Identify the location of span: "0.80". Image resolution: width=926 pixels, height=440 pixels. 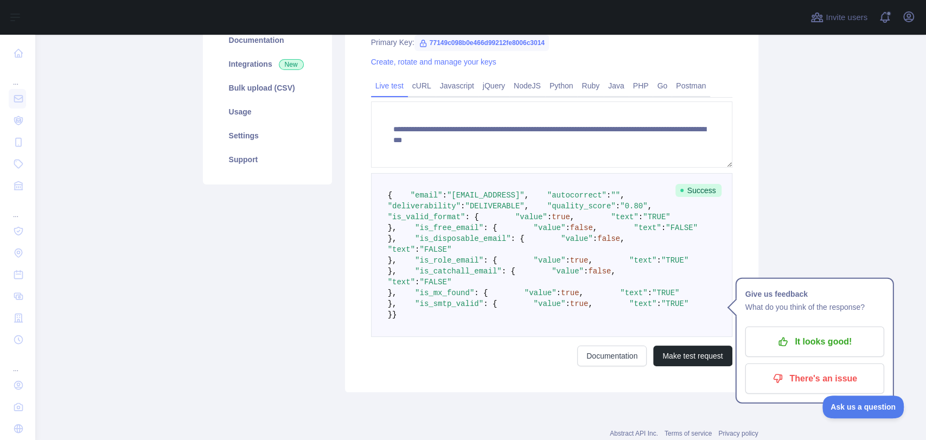
(634, 206).